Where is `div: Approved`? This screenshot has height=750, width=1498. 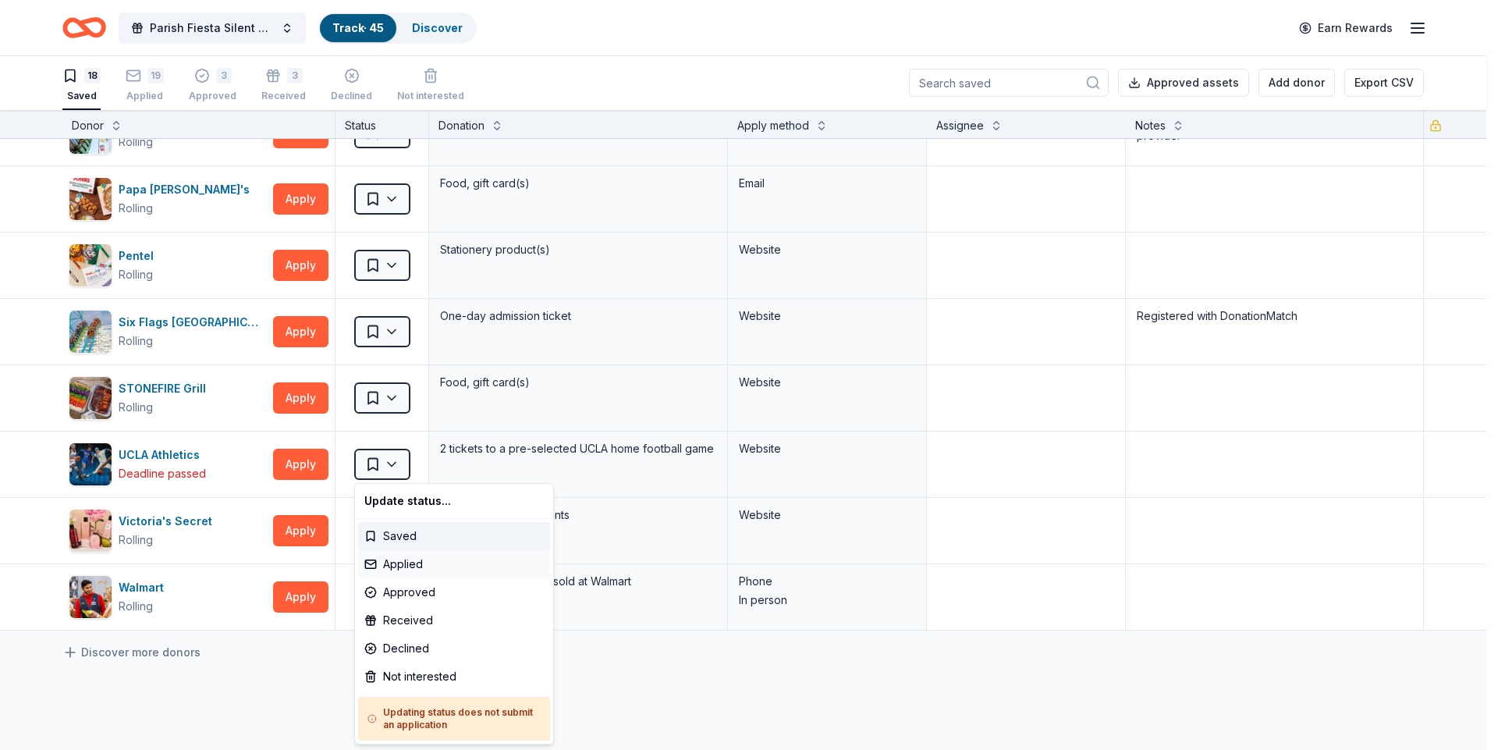
div: Approved is located at coordinates (454, 592).